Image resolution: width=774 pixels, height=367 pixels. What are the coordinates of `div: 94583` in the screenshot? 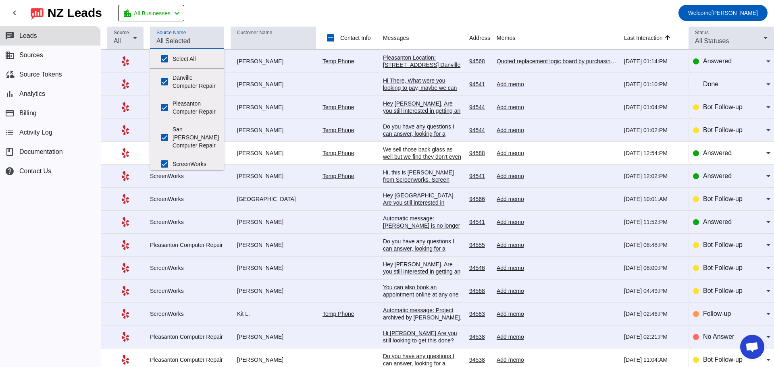 It's located at (480, 314).